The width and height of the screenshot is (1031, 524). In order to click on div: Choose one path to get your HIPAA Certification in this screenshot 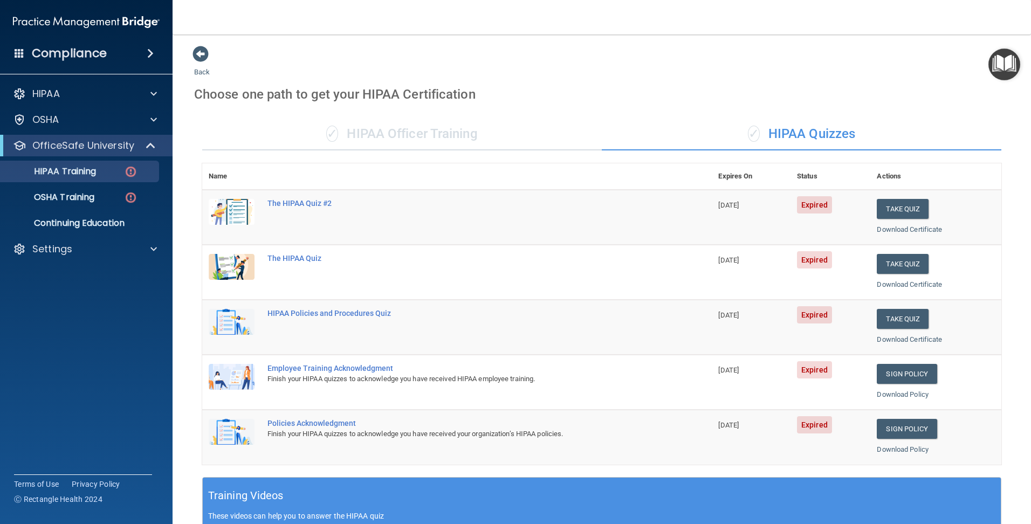, I will do `click(602, 94)`.